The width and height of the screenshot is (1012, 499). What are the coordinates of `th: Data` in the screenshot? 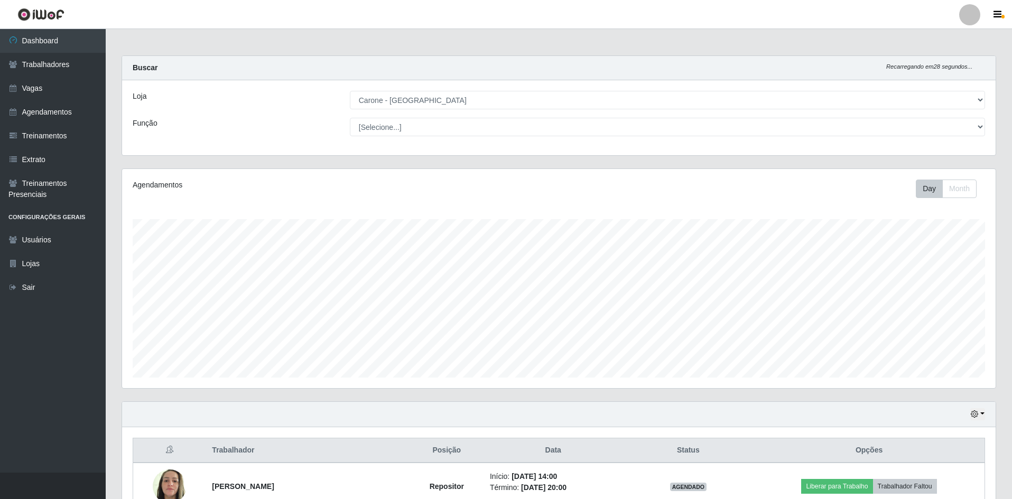 It's located at (553, 451).